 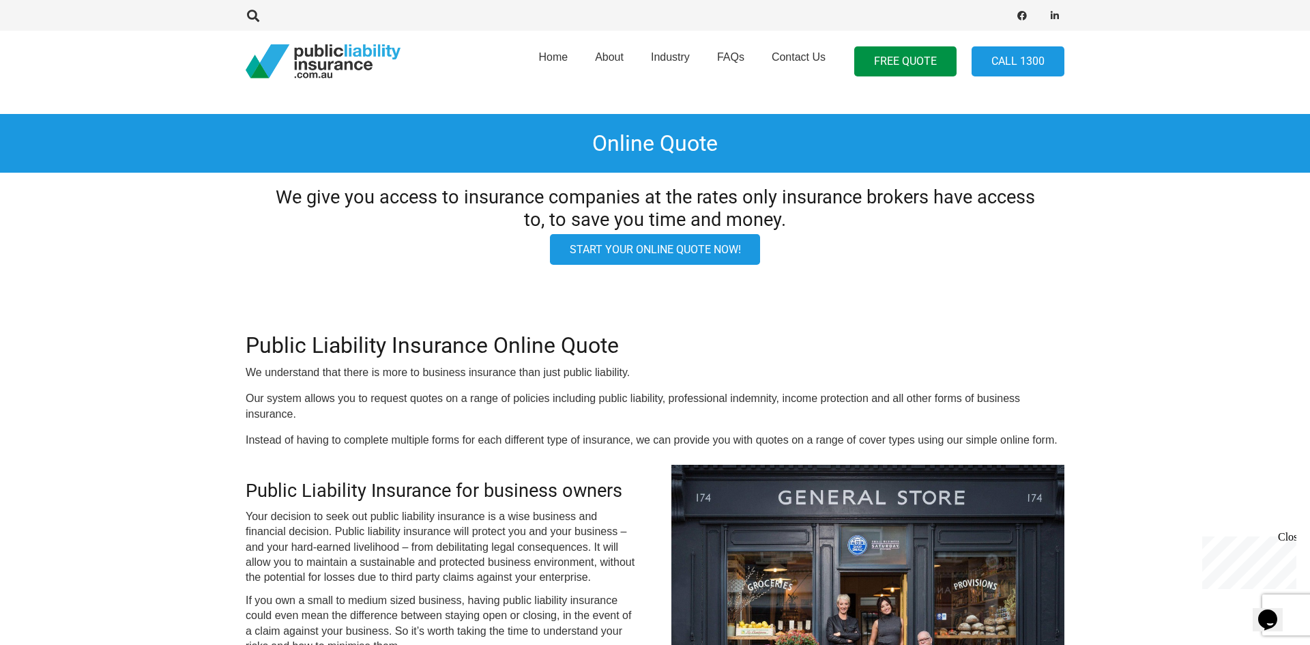 What do you see at coordinates (553, 57) in the screenshot?
I see `span: Home` at bounding box center [553, 57].